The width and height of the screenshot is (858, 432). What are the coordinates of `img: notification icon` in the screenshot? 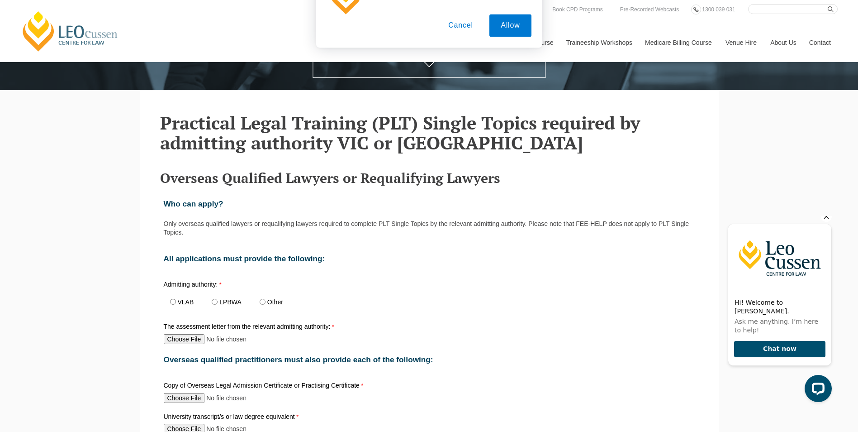 It's located at (345, 29).